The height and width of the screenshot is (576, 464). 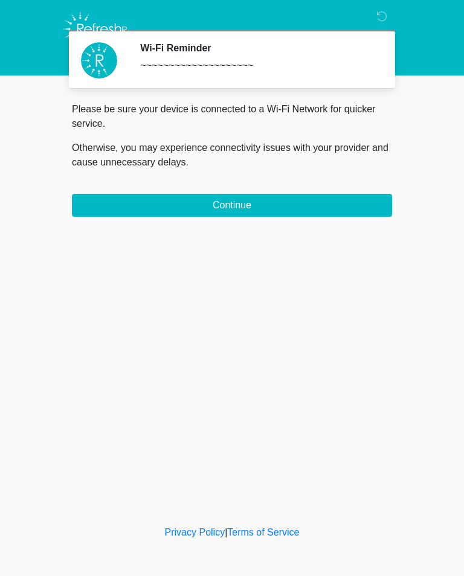 What do you see at coordinates (232, 205) in the screenshot?
I see `button: Continue` at bounding box center [232, 205].